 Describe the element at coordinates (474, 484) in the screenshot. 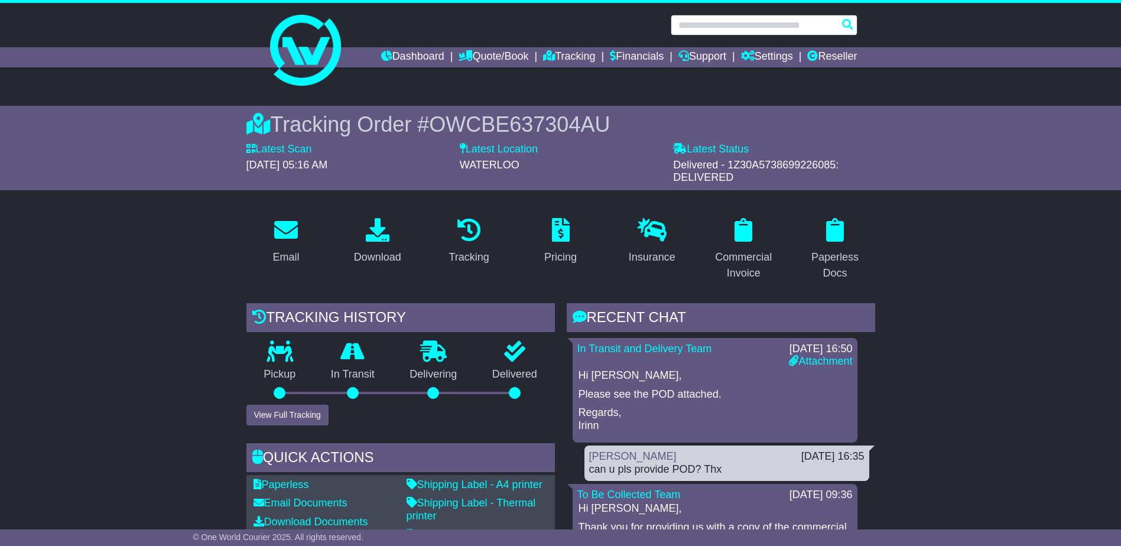

I see `a: Shipping Label - A4 printer` at that location.